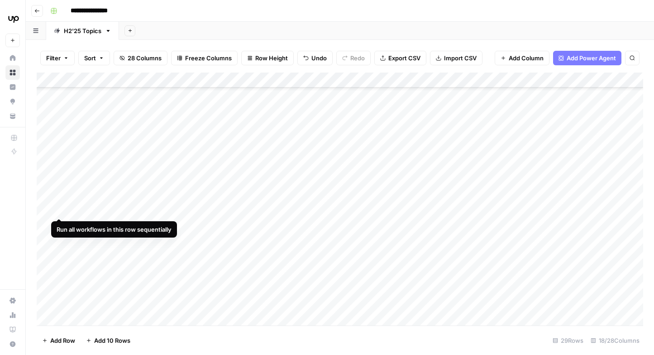 The height and width of the screenshot is (355, 654). What do you see at coordinates (272, 58) in the screenshot?
I see `span: Row Height` at bounding box center [272, 58].